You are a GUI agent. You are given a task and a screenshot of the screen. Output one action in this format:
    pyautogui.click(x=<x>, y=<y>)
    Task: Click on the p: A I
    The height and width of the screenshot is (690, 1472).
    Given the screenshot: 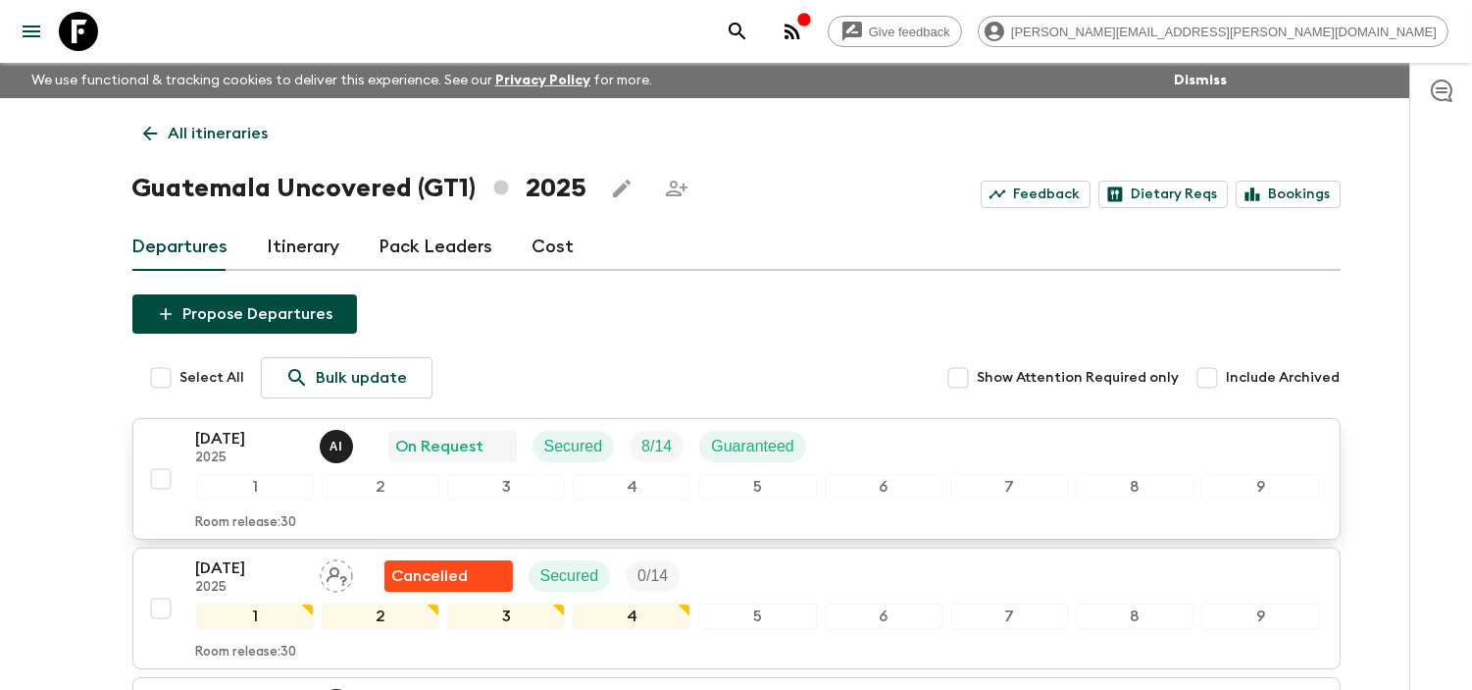 What is the action you would take?
    pyautogui.click(x=335, y=446)
    